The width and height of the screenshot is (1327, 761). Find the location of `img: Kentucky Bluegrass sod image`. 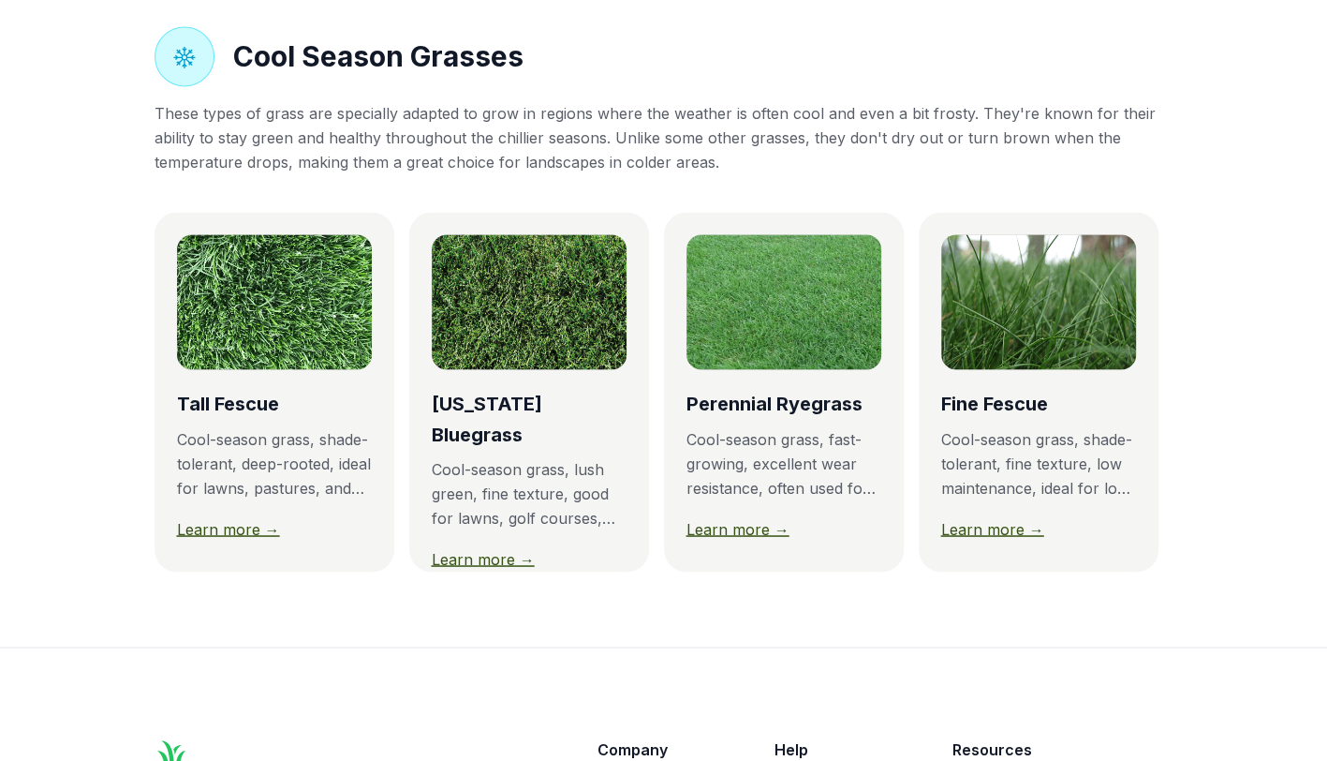

img: Kentucky Bluegrass sod image is located at coordinates (529, 302).